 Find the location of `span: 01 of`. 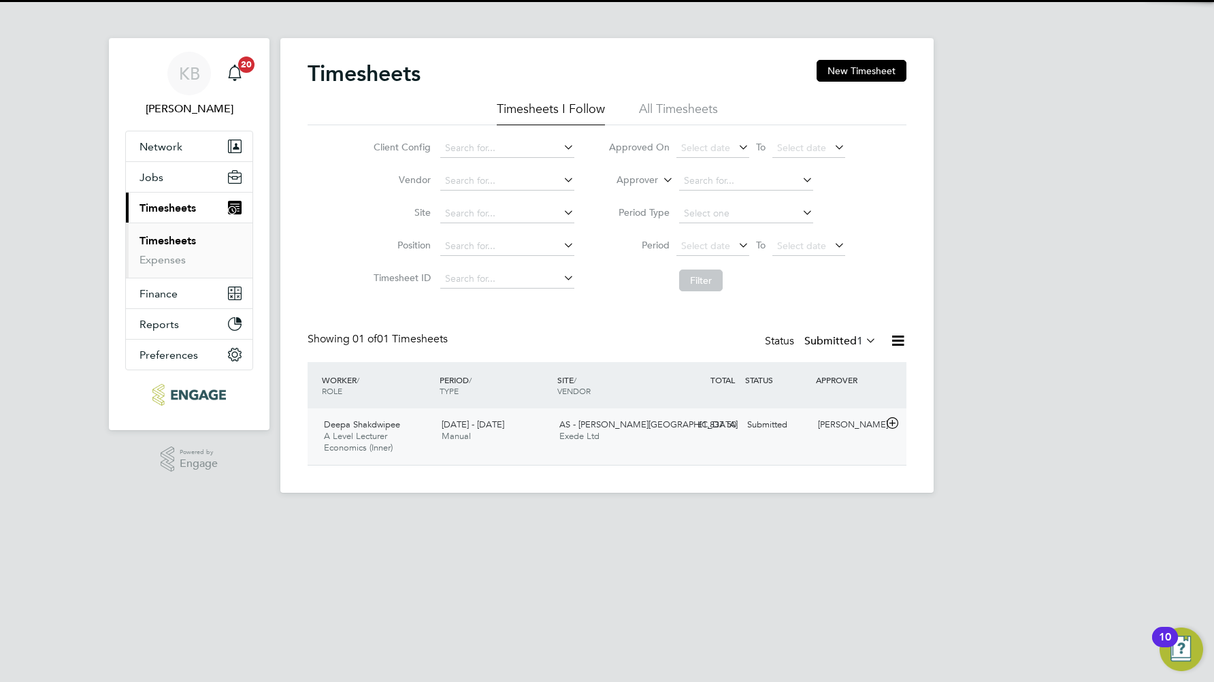

span: 01 of is located at coordinates (365, 339).